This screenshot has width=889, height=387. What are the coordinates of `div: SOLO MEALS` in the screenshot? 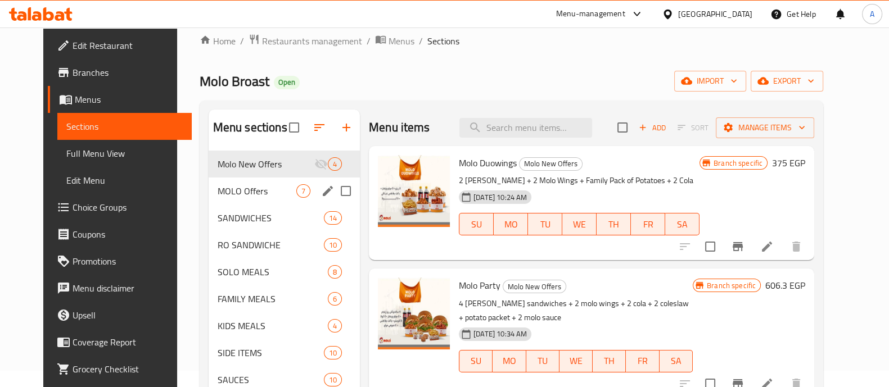 It's located at (273, 272).